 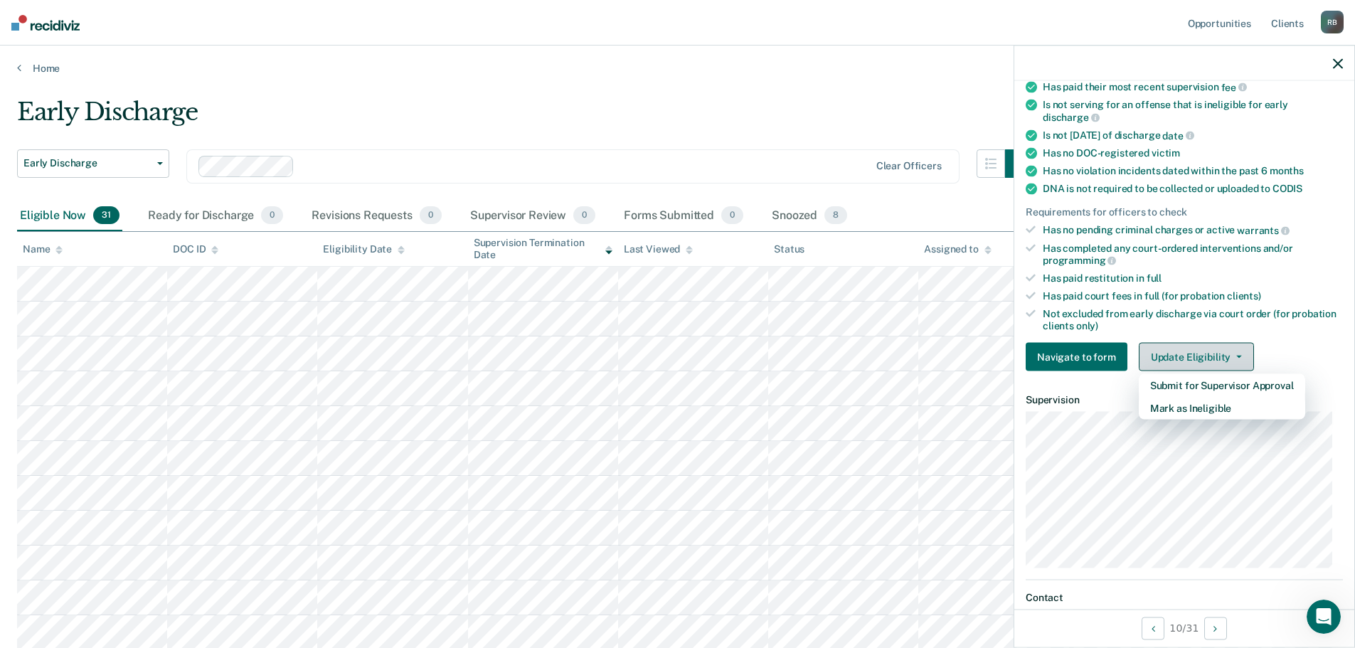 What do you see at coordinates (1193, 295) in the screenshot?
I see `div: Has paid court fees in full (for probation` at bounding box center [1193, 295].